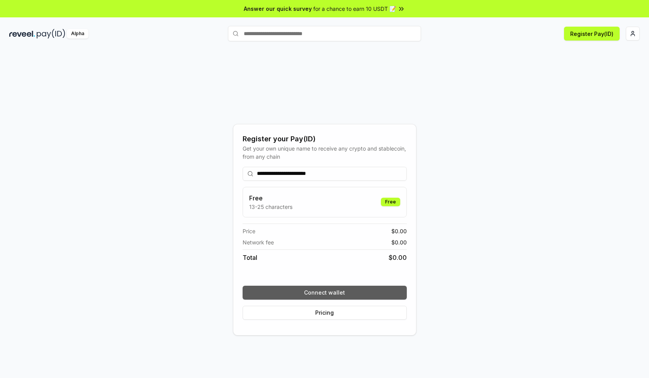  Describe the element at coordinates (324, 153) in the screenshot. I see `div: Get your own unique name to receive any crypto and stablecoin, from any chain` at that location.